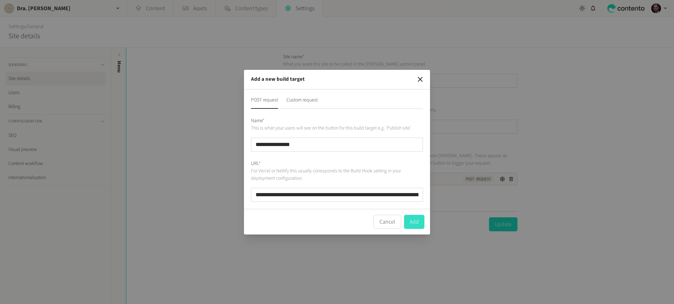 Image resolution: width=674 pixels, height=304 pixels. What do you see at coordinates (256, 164) in the screenshot?
I see `label: URL` at bounding box center [256, 164].